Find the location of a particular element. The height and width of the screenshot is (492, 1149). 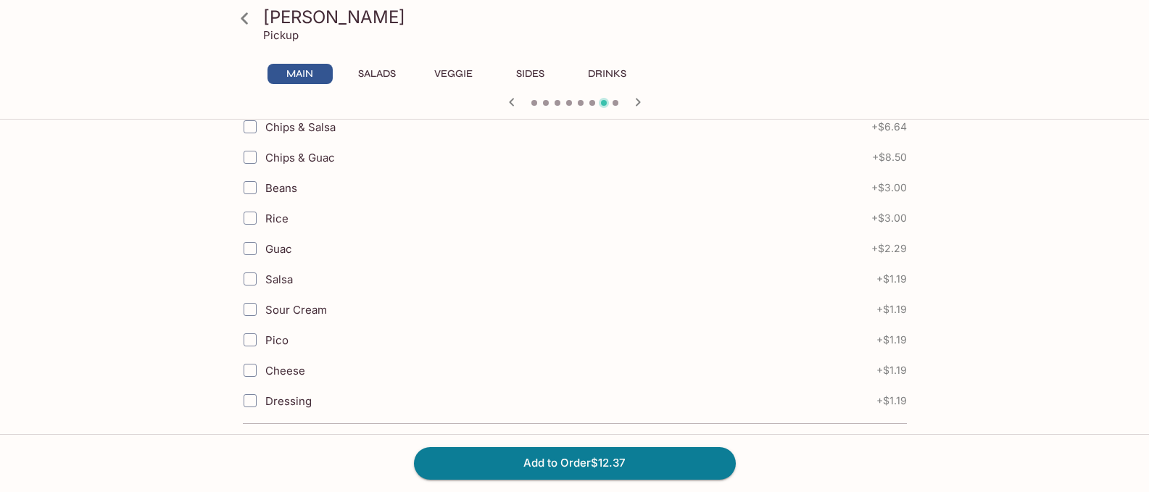

span: Sour Cream is located at coordinates (296, 310).